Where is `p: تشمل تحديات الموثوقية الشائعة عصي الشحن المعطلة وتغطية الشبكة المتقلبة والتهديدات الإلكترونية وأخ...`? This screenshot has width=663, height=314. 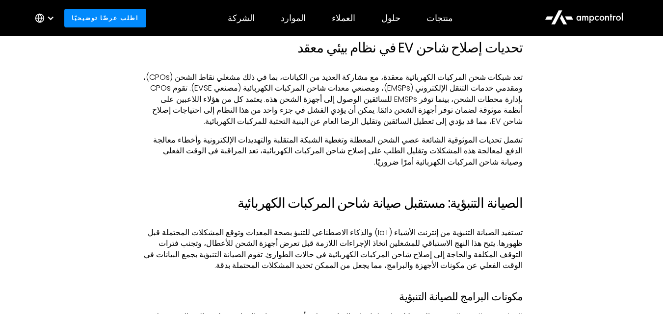
p: تشمل تحديات الموثوقية الشائعة عصي الشحن المعطلة وتغطية الشبكة المتقلبة والتهديدات الإلكترونية وأخ... is located at coordinates (331, 151).